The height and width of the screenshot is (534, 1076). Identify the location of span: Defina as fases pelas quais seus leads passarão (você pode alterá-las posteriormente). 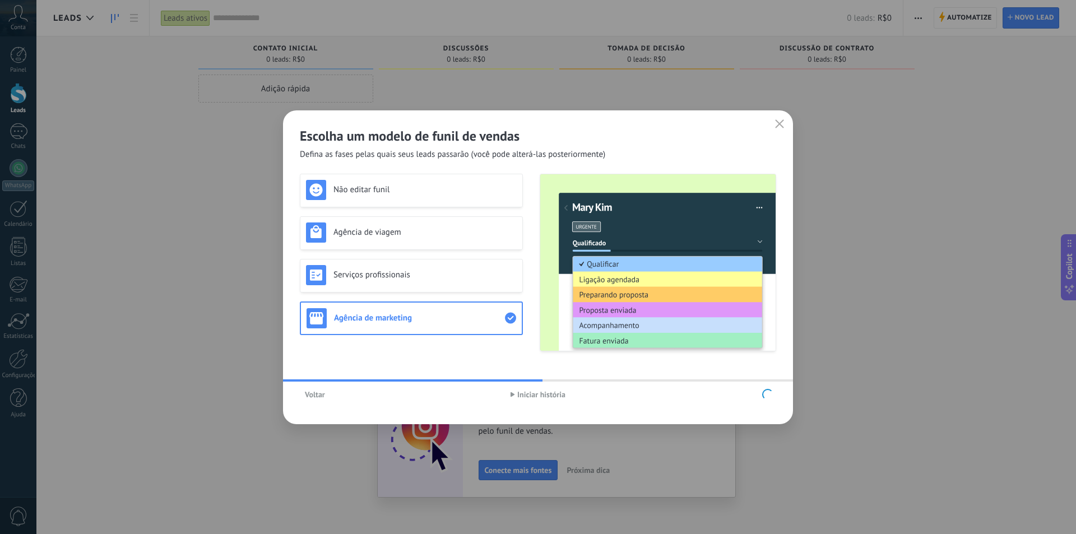
(452, 155).